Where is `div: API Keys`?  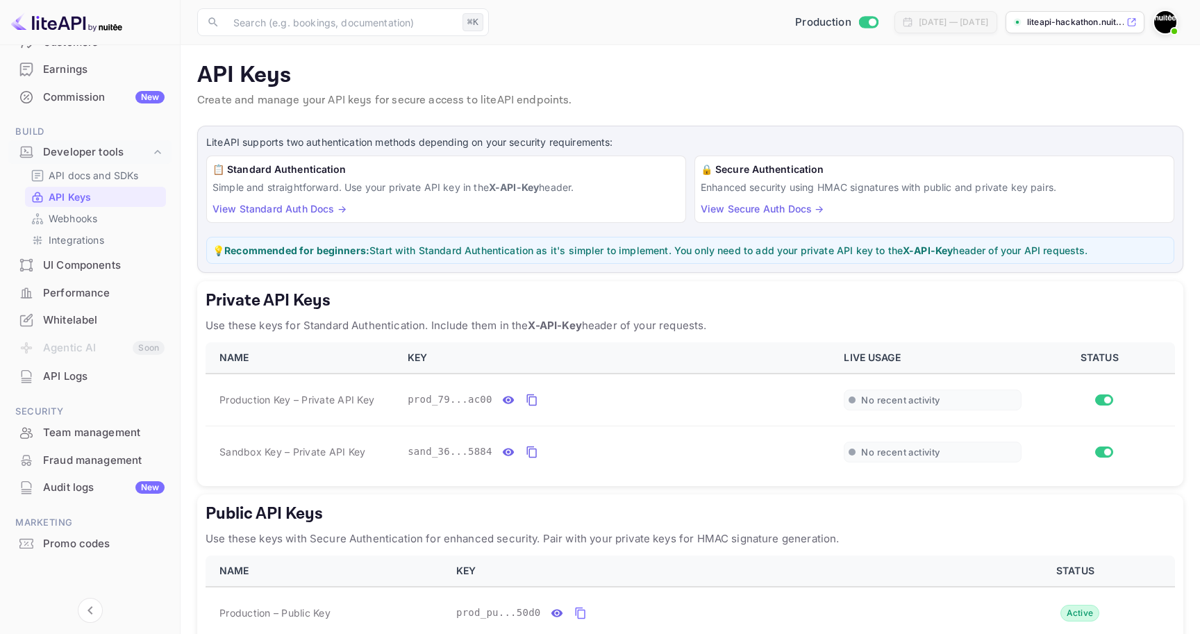
div: API Keys is located at coordinates (95, 197).